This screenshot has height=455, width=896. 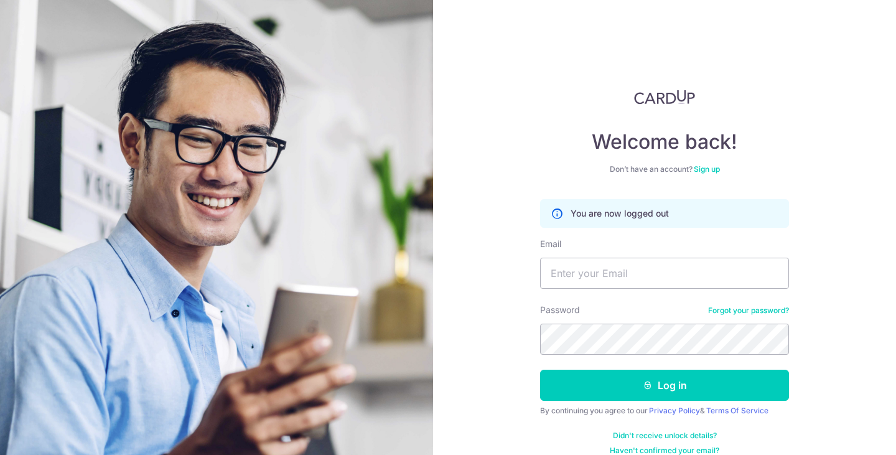 I want to click on a: Privacy Policy, so click(x=675, y=410).